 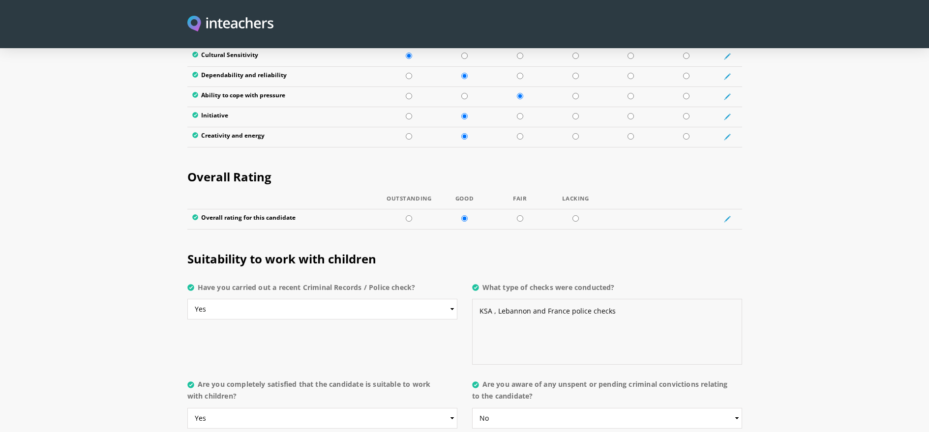 I want to click on label: Overall rating for this candidate, so click(x=284, y=219).